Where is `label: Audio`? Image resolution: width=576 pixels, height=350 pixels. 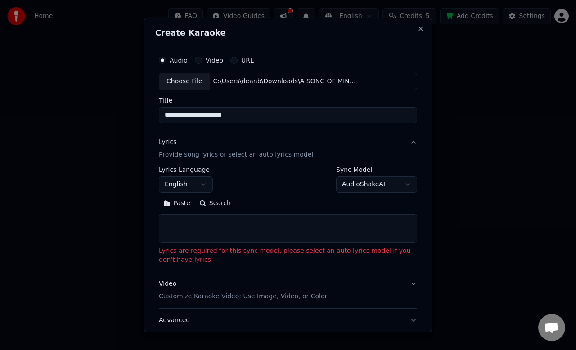 label: Audio is located at coordinates (179, 60).